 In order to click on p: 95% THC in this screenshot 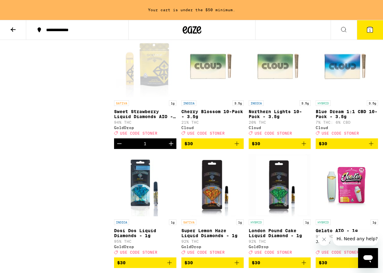, I will do `click(145, 242)`.